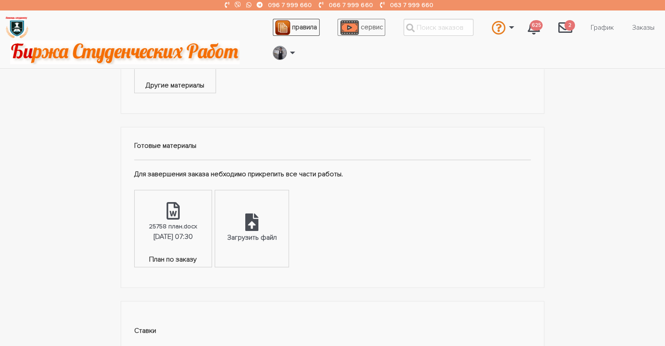  I want to click on span: сервис, so click(372, 27).